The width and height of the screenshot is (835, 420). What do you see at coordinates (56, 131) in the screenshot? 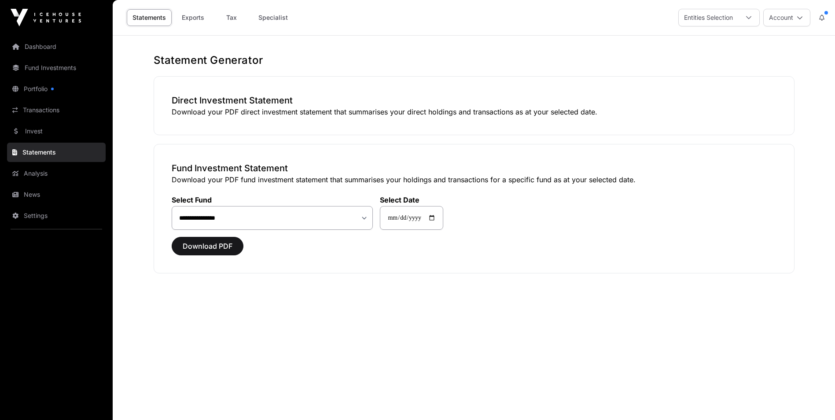
I see `a: Invest` at bounding box center [56, 131].